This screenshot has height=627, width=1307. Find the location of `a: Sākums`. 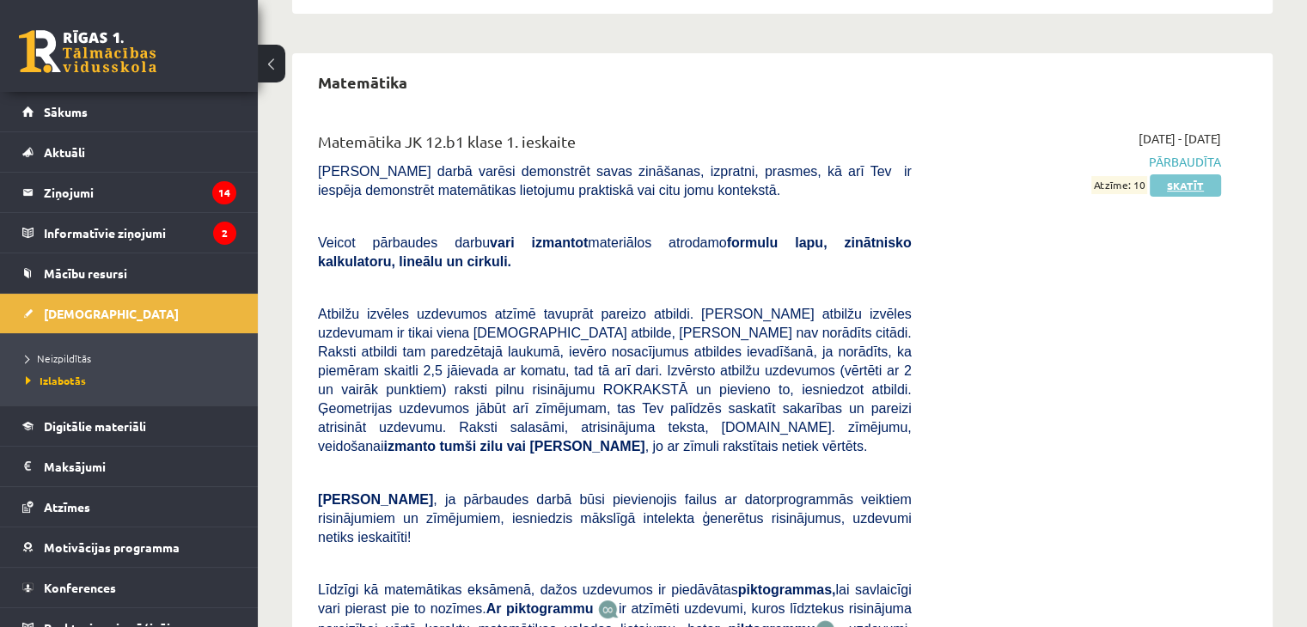

a: Sākums is located at coordinates (129, 112).